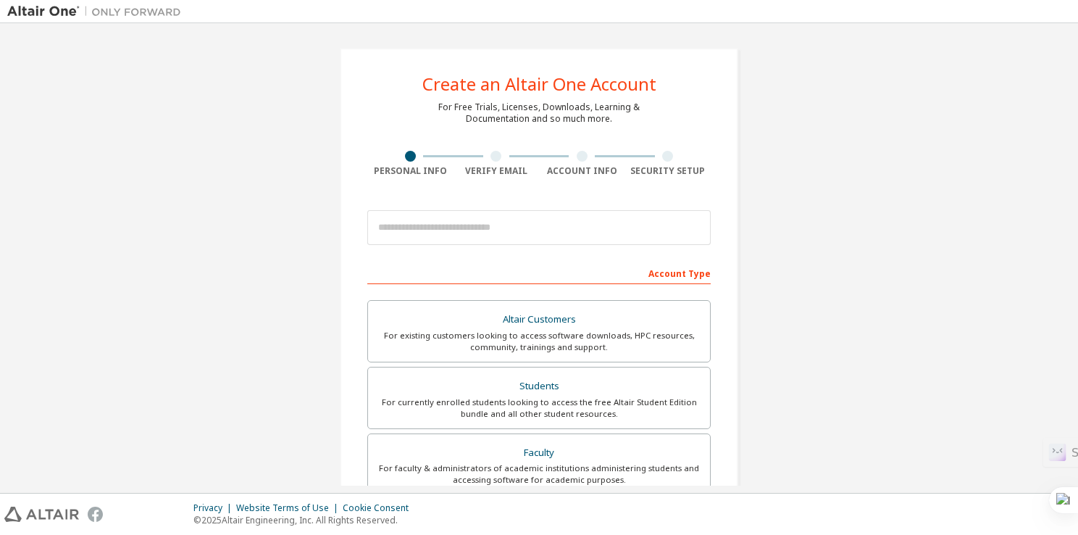  Describe the element at coordinates (214, 508) in the screenshot. I see `div: Privacy` at that location.